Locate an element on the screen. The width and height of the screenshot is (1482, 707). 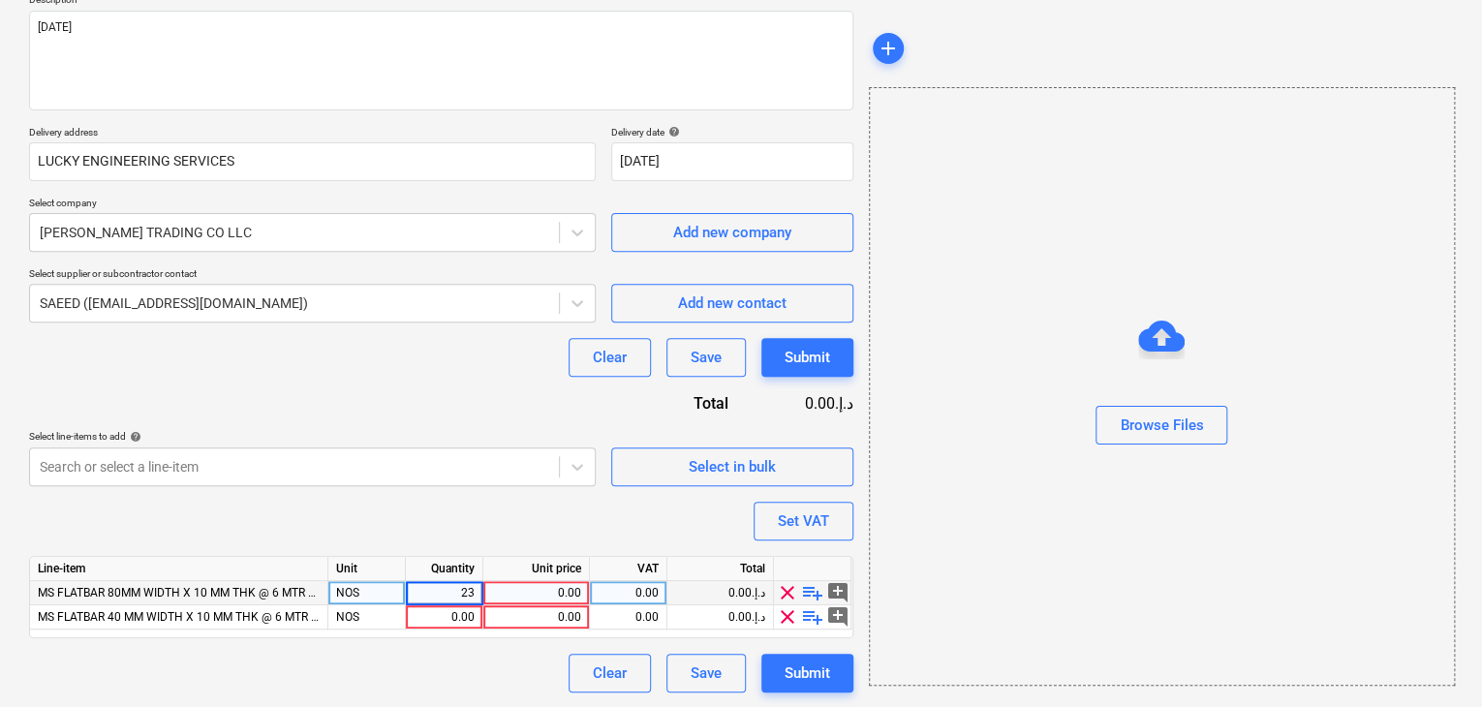
span: MS FLATBAR 80MM WIDTH X 10 MM THK @ 6 MTR LENGTH S275 is located at coordinates (210, 593).